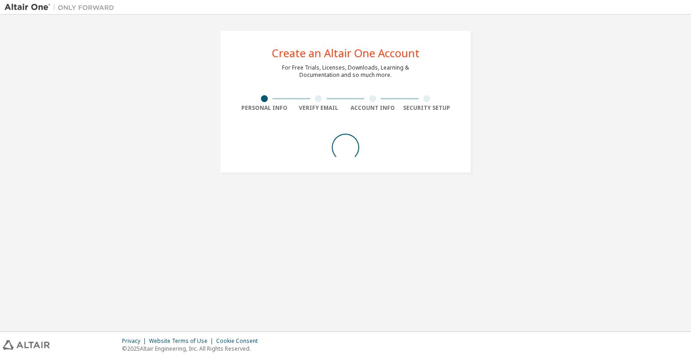 The height and width of the screenshot is (358, 691). I want to click on div: Create an Altair One Account, so click(346, 53).